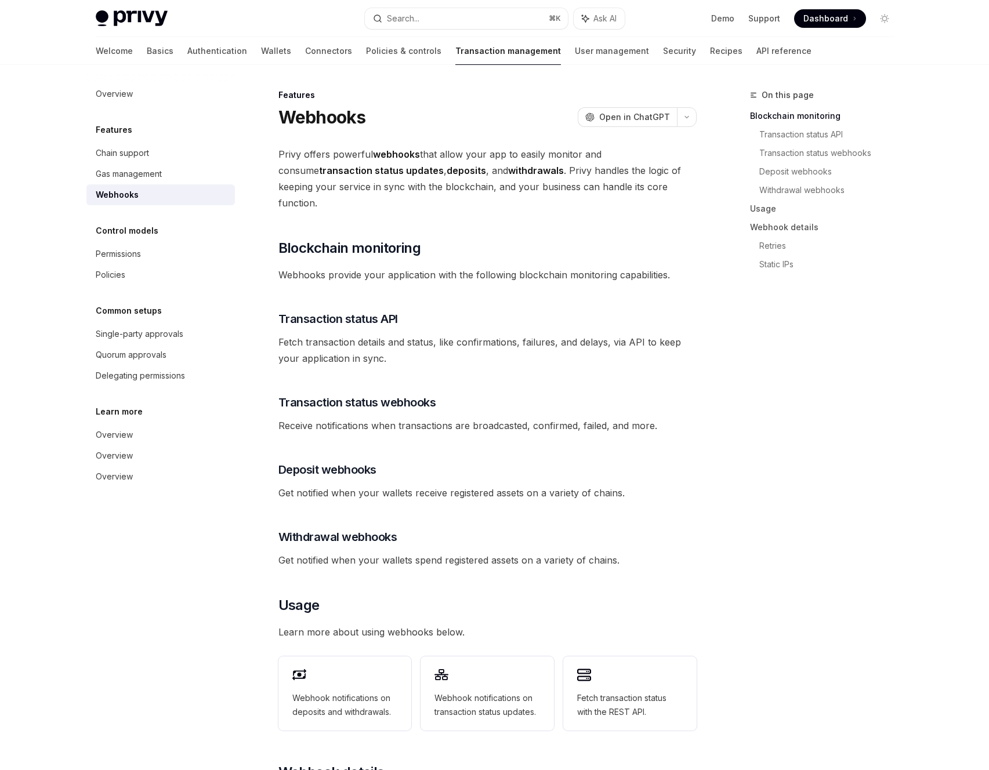  I want to click on span: Receive notifications when transactions are broadcasted, confirmed, failed, and more., so click(487, 426).